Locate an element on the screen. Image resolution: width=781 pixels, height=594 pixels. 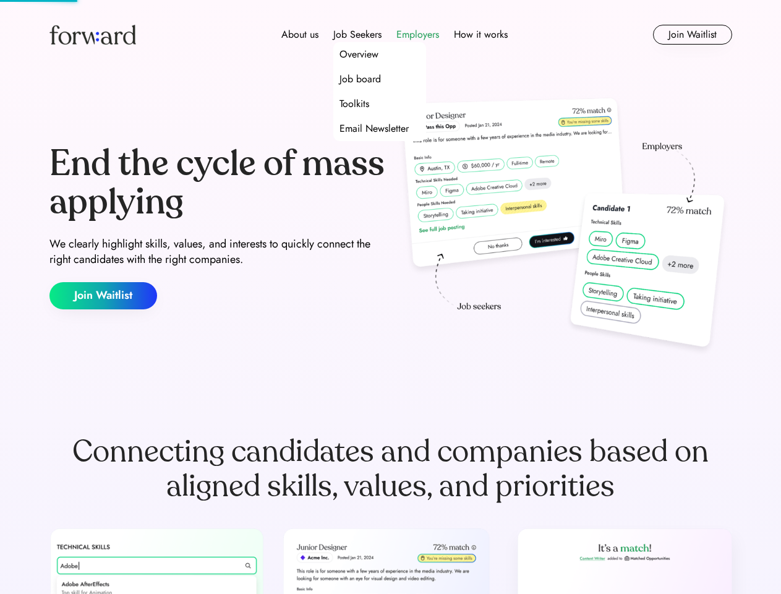
div: Job Seekers is located at coordinates (358, 35).